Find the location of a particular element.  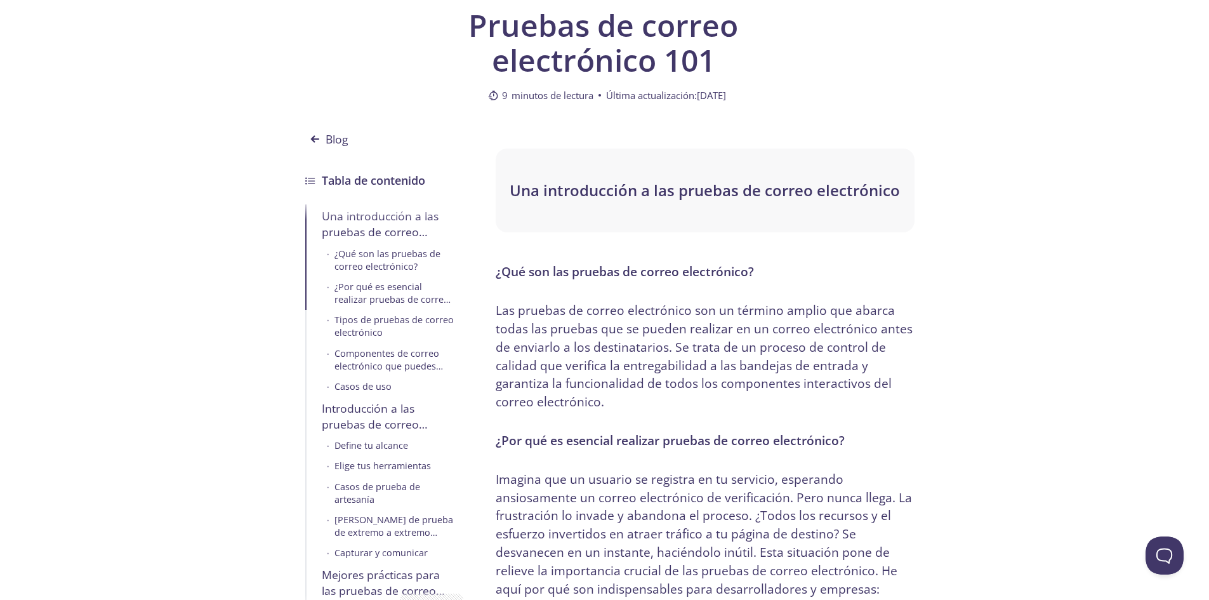

font: minutos de lectura is located at coordinates (552, 95).